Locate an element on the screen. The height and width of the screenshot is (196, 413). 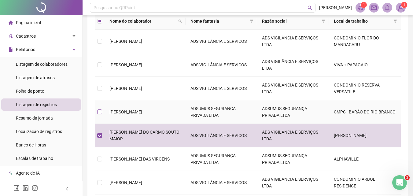
span: left is located at coordinates (67, 189).